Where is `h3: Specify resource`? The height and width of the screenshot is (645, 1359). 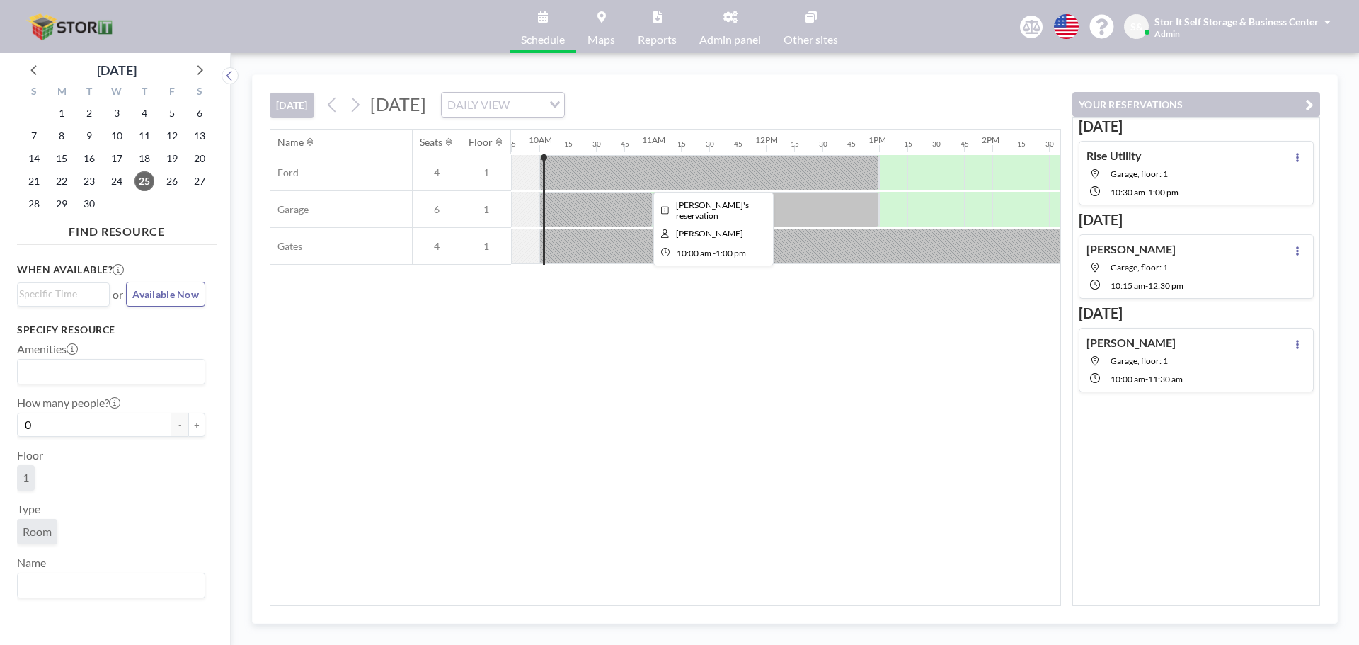
h3: Specify resource is located at coordinates (111, 330).